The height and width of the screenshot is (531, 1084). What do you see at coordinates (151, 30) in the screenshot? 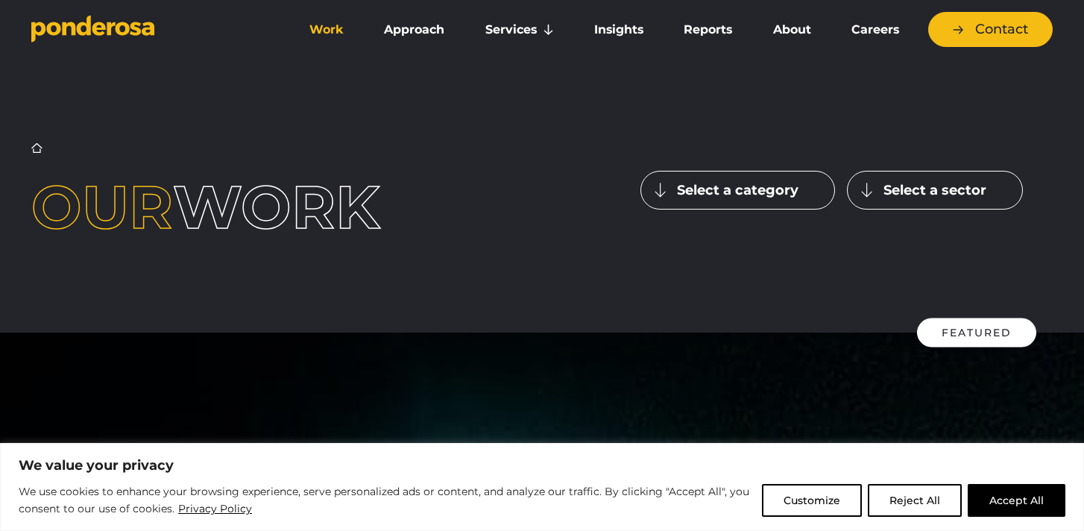
I see `a: Go to homepage` at bounding box center [151, 30].